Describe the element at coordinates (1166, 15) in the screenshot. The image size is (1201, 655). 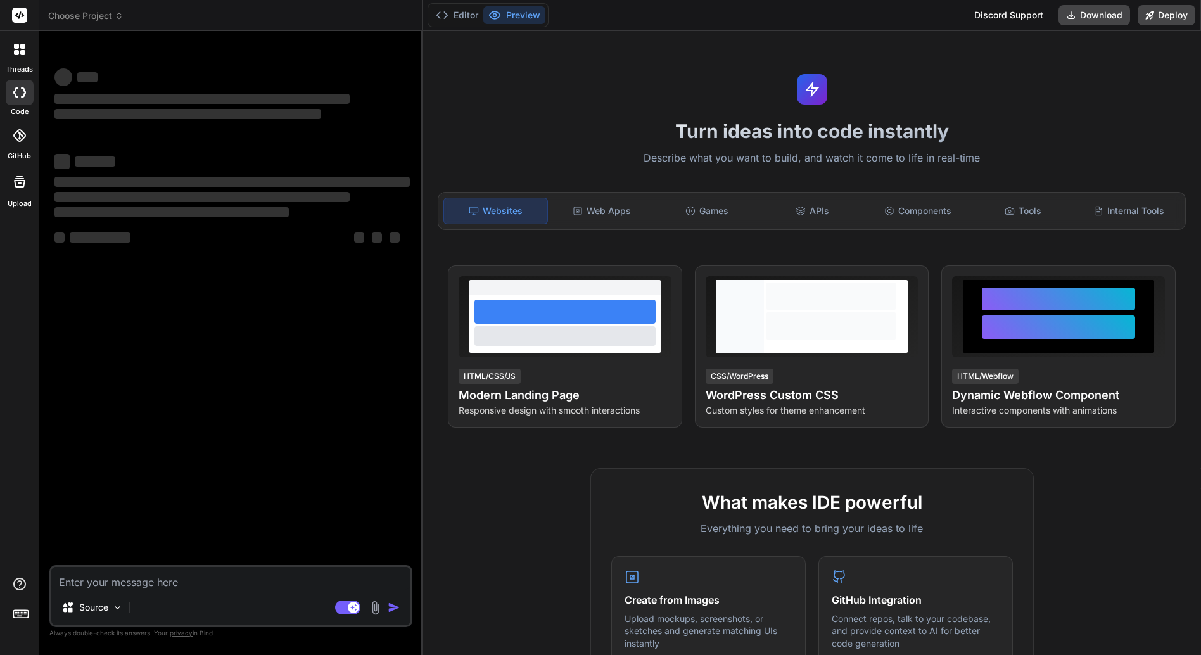
I see `button: Deploy` at that location.